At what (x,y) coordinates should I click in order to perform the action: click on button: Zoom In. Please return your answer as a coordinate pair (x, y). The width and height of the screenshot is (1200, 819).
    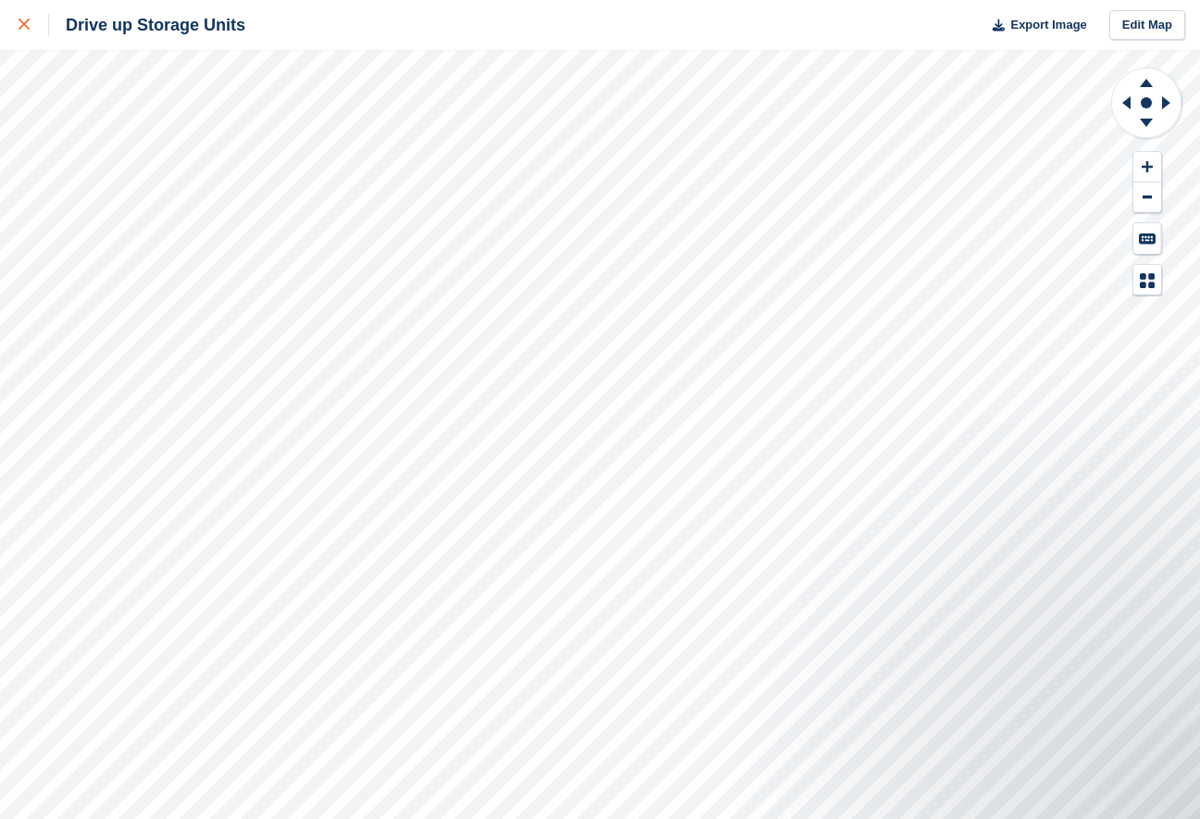
    Looking at the image, I should click on (1148, 167).